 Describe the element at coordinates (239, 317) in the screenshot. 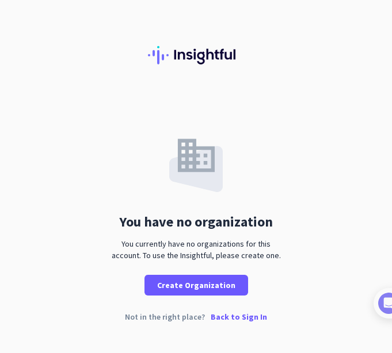

I see `p: Back to Sign In` at that location.